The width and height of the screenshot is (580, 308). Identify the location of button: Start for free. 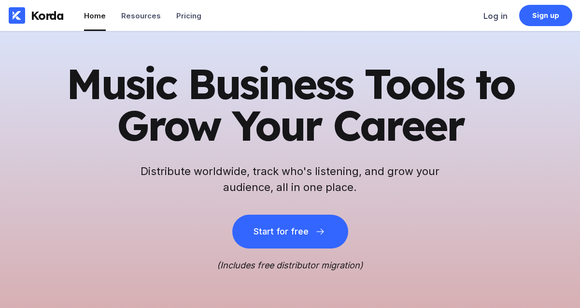
(290, 231).